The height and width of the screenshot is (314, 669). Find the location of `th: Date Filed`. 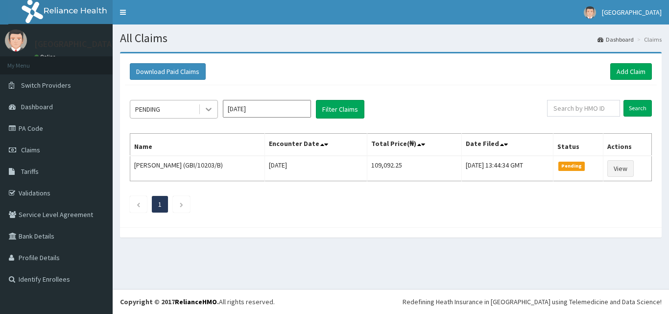

th: Date Filed is located at coordinates (508, 145).